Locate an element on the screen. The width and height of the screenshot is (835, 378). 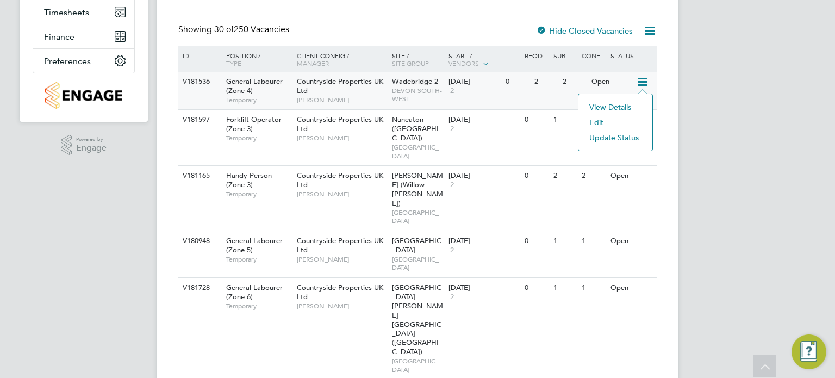
div: Position / is located at coordinates (256, 59).